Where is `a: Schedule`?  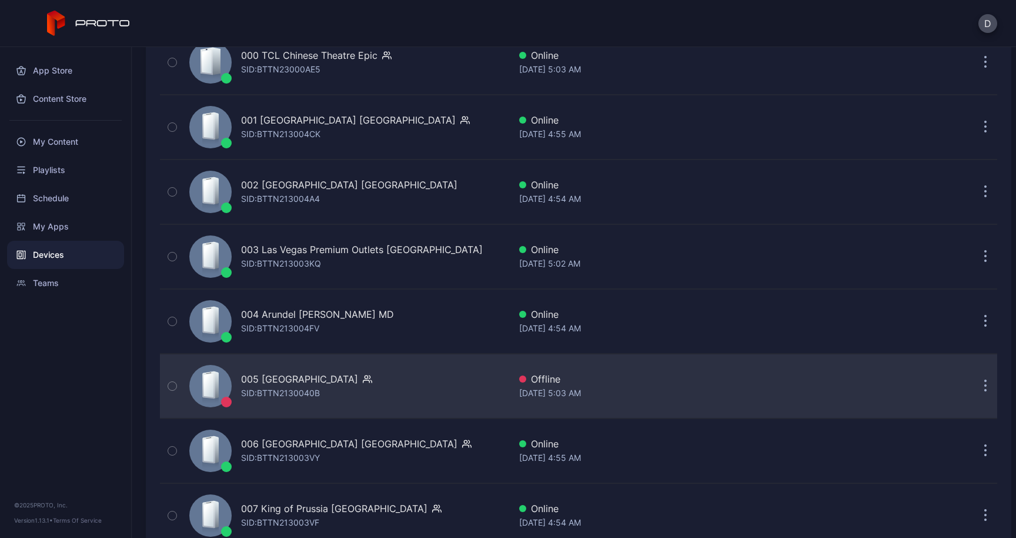
a: Schedule is located at coordinates (65, 198).